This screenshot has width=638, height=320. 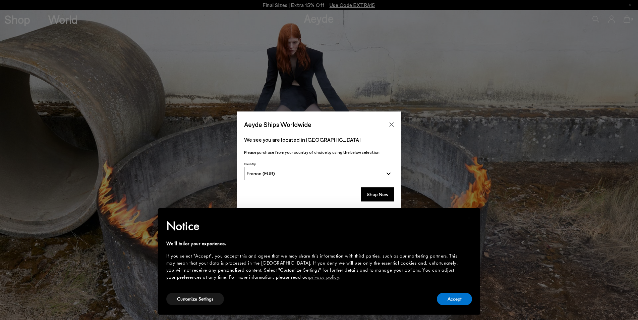 I want to click on div: If you select "Accept", you accept this and agree that we may share this information with third p..., so click(x=314, y=266).